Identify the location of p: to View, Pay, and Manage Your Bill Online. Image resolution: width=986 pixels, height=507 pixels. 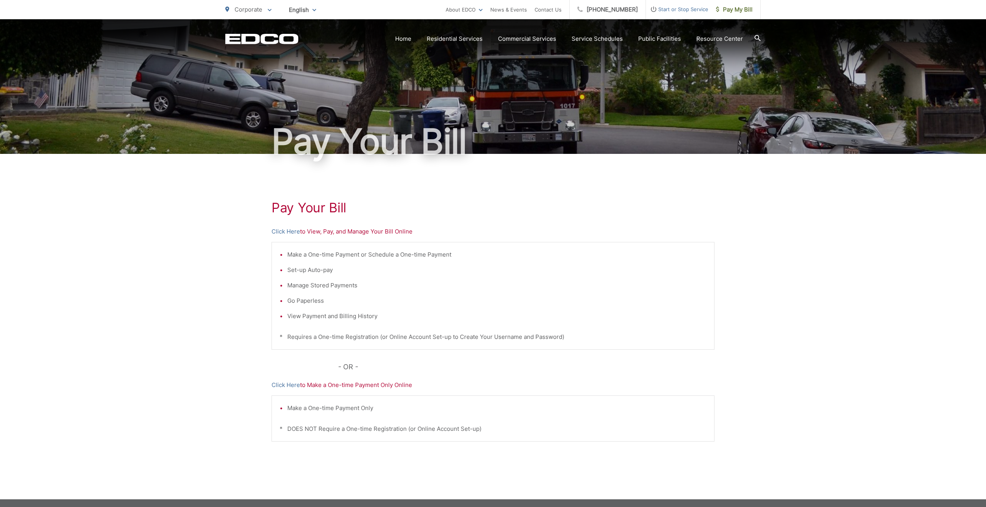
(493, 232).